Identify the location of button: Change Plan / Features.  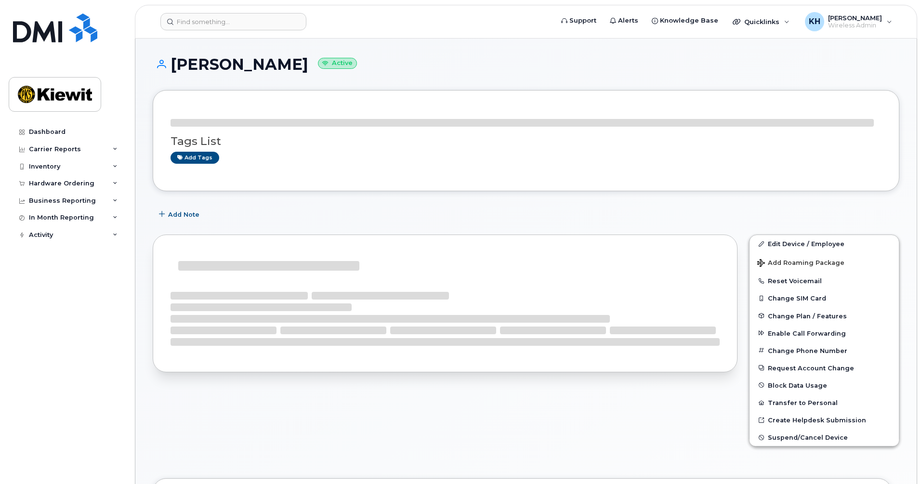
(824, 316).